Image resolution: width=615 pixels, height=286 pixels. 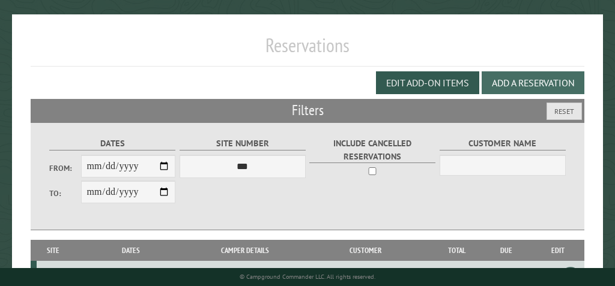 I want to click on button: Reset, so click(x=564, y=111).